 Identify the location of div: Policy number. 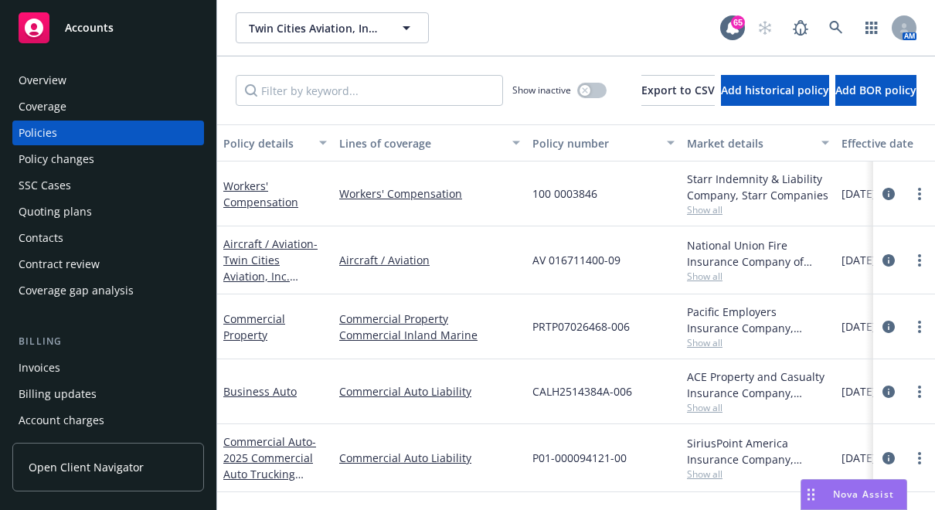
(595, 143).